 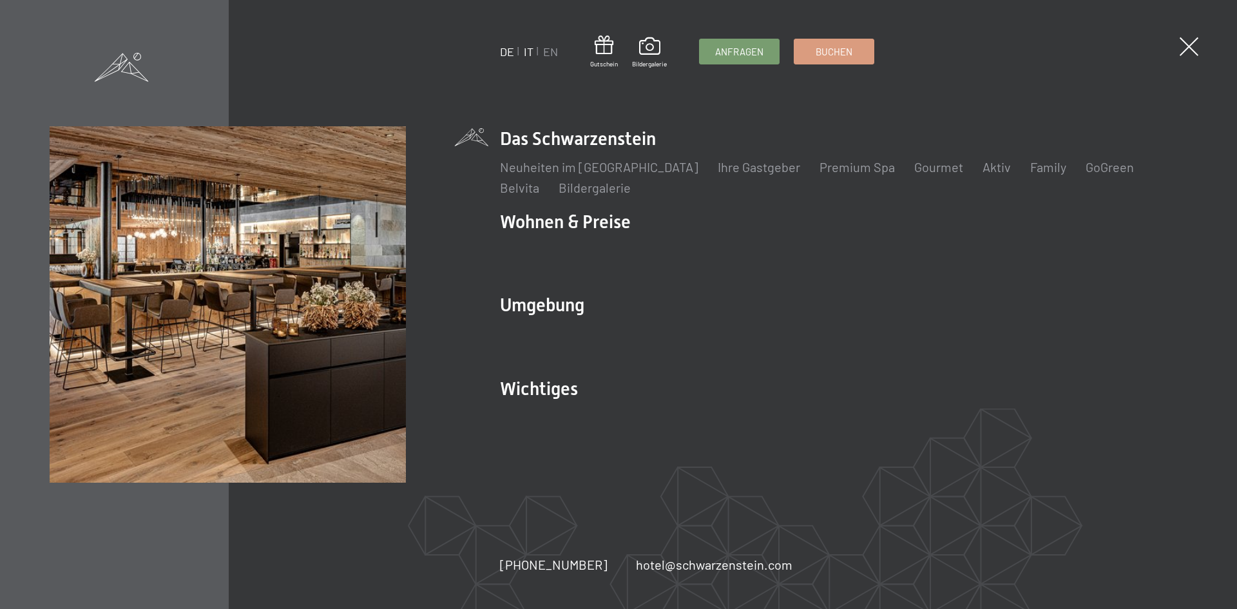 I want to click on a: IT, so click(x=528, y=52).